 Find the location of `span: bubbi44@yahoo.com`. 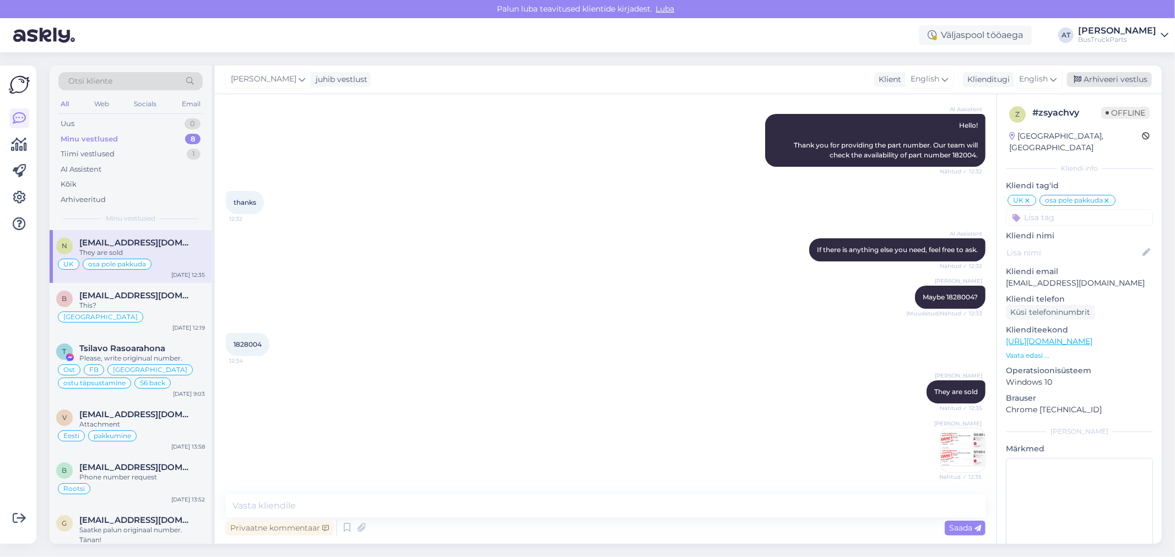

span: bubbi44@yahoo.com is located at coordinates (137, 296).